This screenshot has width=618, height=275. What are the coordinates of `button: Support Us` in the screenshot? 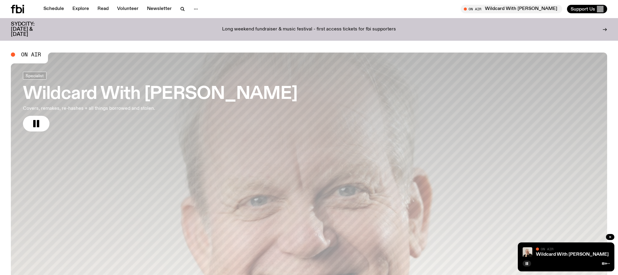 It's located at (587, 9).